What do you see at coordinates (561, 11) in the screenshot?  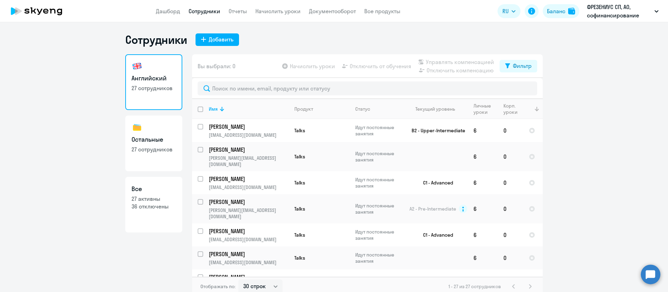 I see `button: Балансbalance` at bounding box center [561, 11].